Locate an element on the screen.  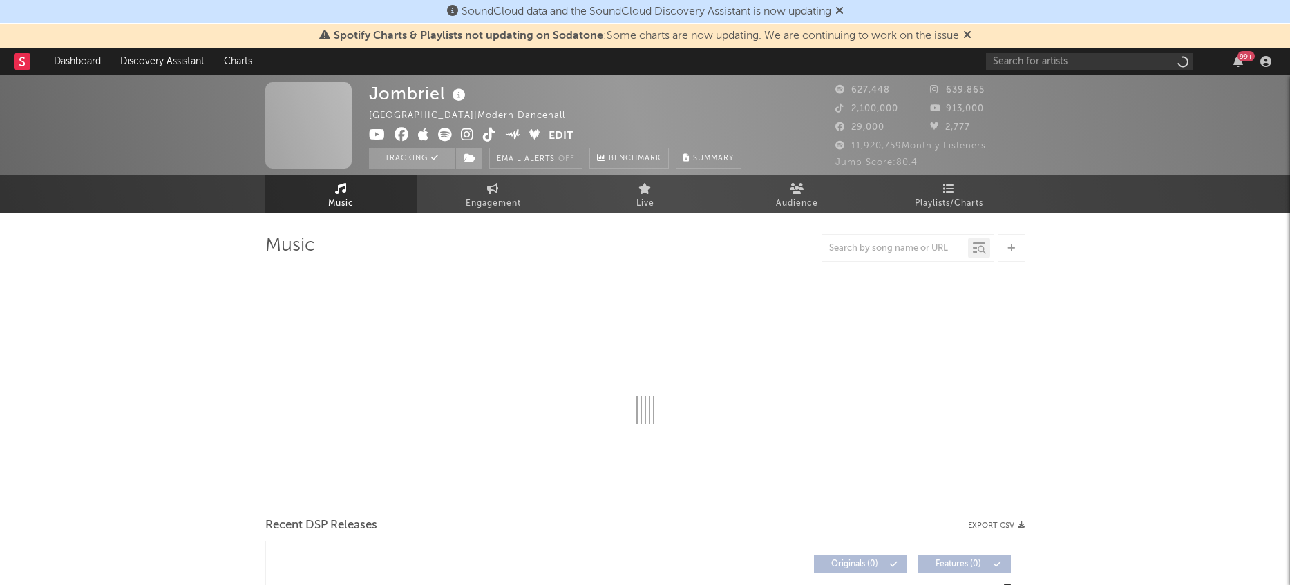
span: Features ( 0 ) is located at coordinates (959, 565).